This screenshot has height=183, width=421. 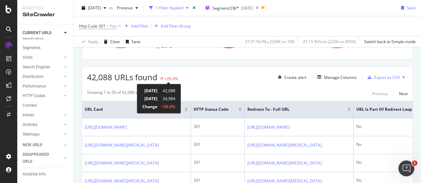 I want to click on span: Previous, so click(x=124, y=8).